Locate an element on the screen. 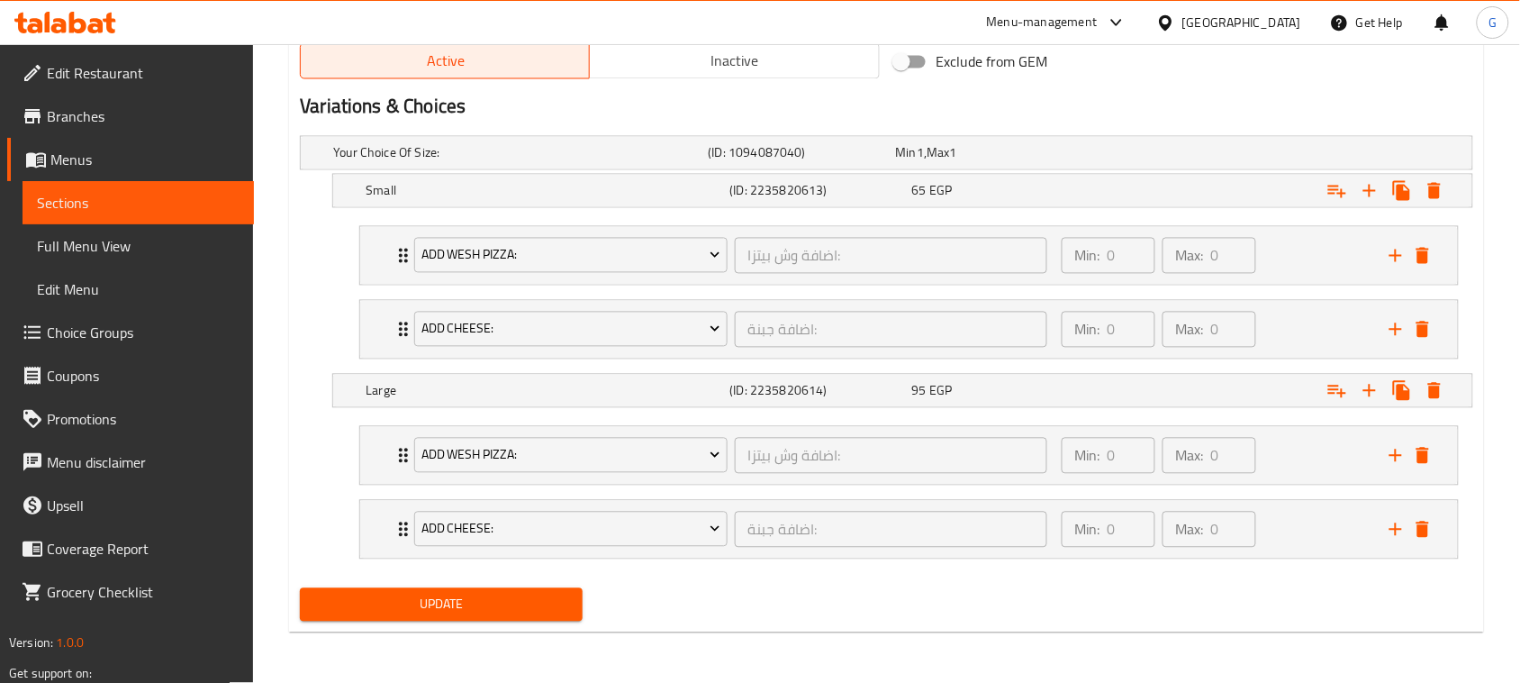 Image resolution: width=1520 pixels, height=683 pixels. a: Edit Restaurant is located at coordinates (131, 73).